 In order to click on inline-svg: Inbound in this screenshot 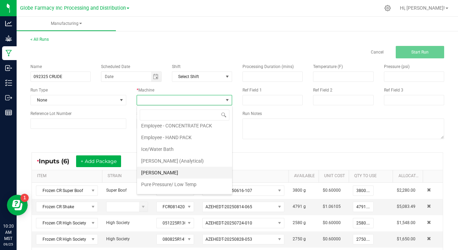, I will do `click(9, 68)`.